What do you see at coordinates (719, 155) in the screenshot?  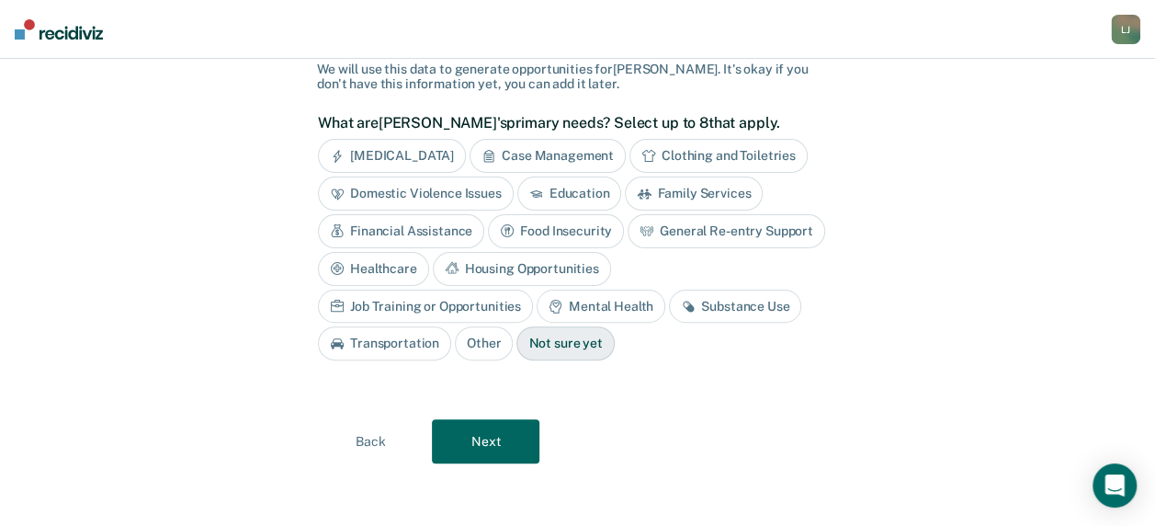 I see `div: Clothing and Toiletries` at bounding box center [719, 155].